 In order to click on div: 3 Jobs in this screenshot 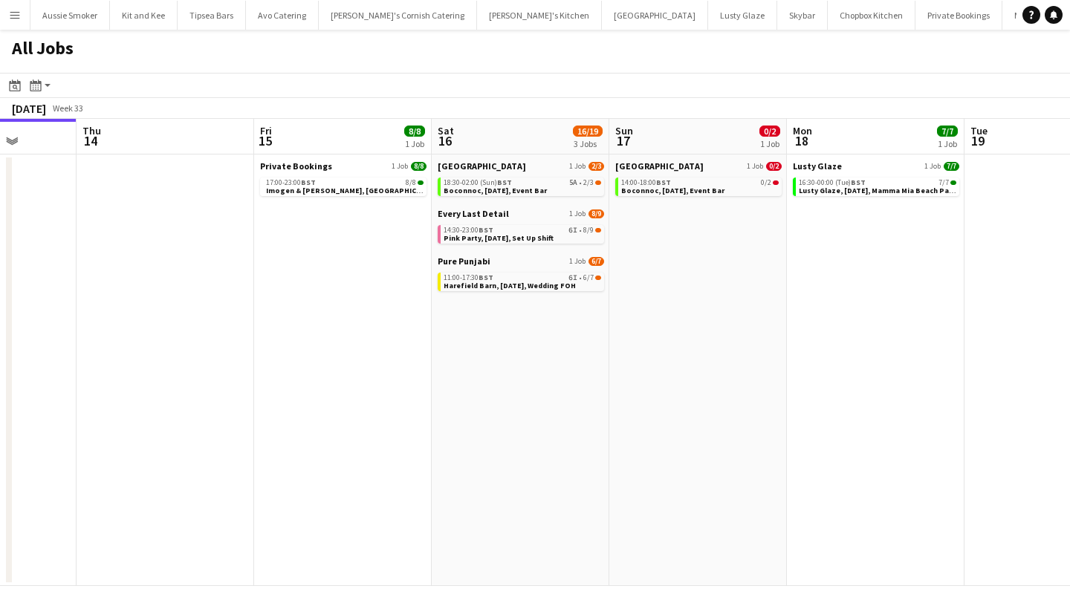, I will do `click(588, 143)`.